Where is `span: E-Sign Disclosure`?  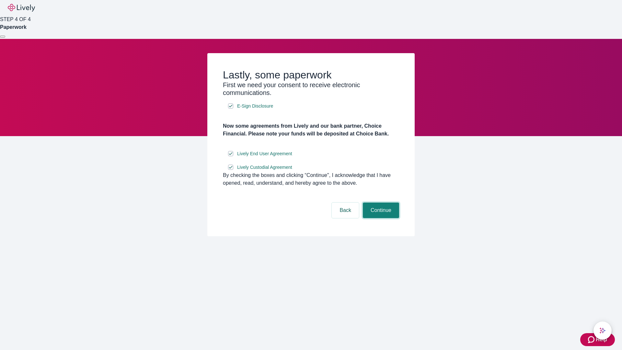 span: E-Sign Disclosure is located at coordinates (255, 106).